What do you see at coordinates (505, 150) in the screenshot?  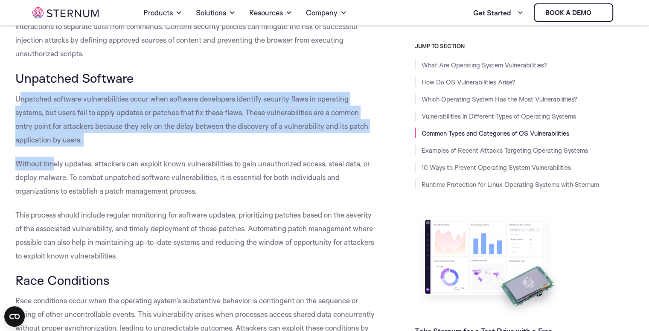 I see `a: Examples of Recent Attacks Targeting Operating Systems` at bounding box center [505, 150].